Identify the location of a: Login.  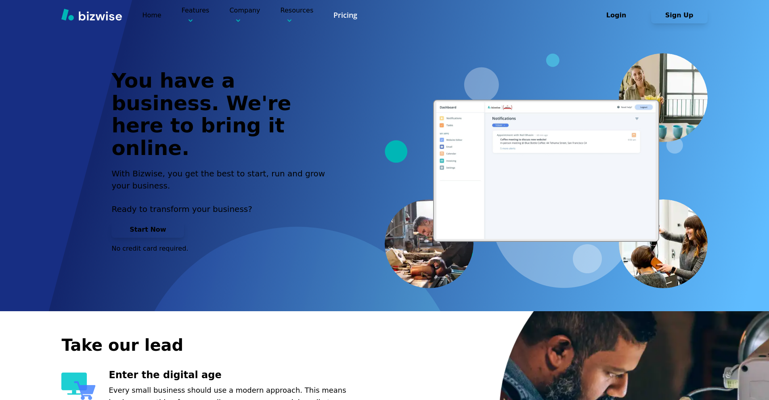
(620, 15).